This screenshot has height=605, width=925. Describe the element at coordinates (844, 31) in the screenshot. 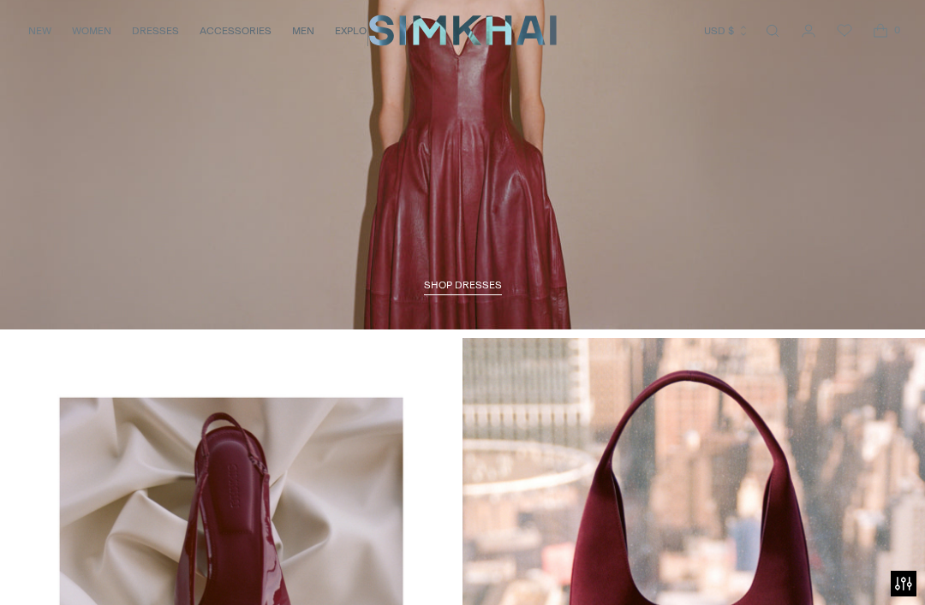

I see `a: Wishlist` at that location.